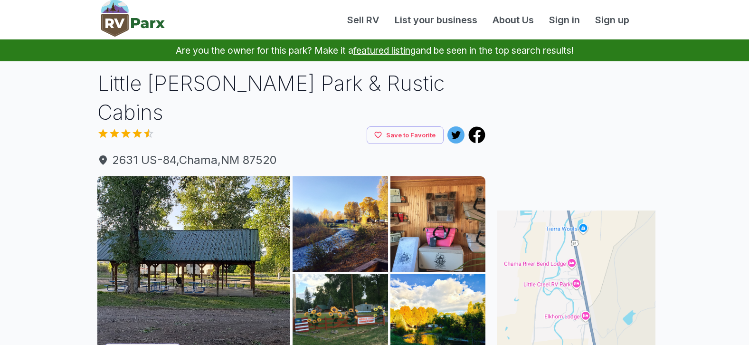  Describe the element at coordinates (513, 20) in the screenshot. I see `a: About Us` at that location.